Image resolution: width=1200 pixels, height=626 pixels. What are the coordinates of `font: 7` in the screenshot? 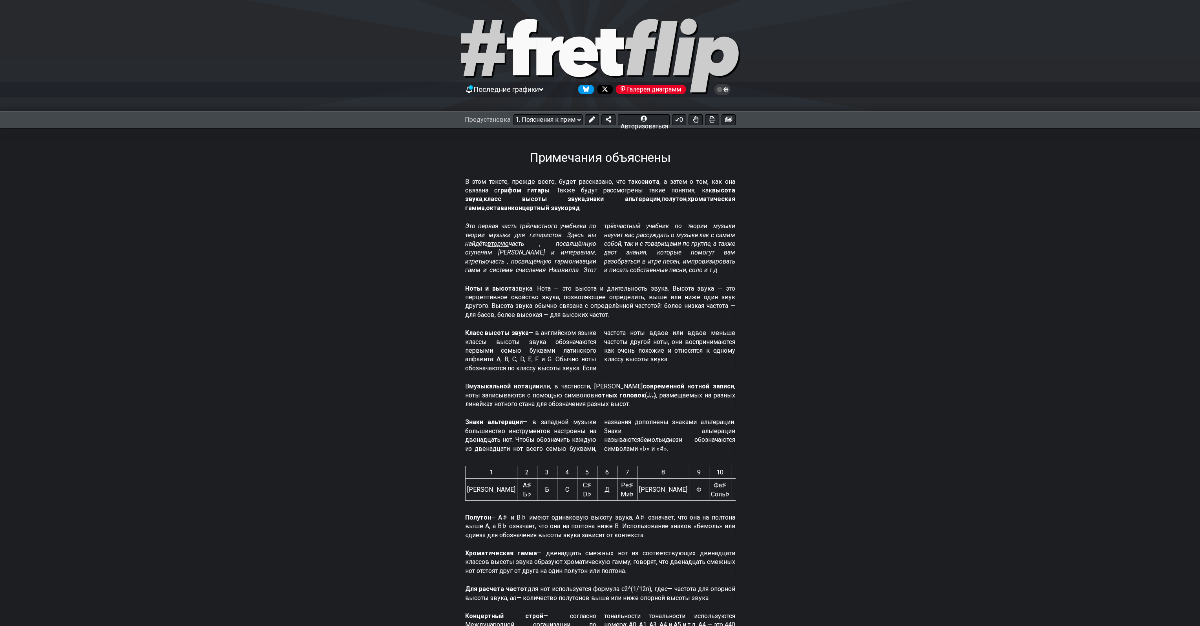 It's located at (627, 472).